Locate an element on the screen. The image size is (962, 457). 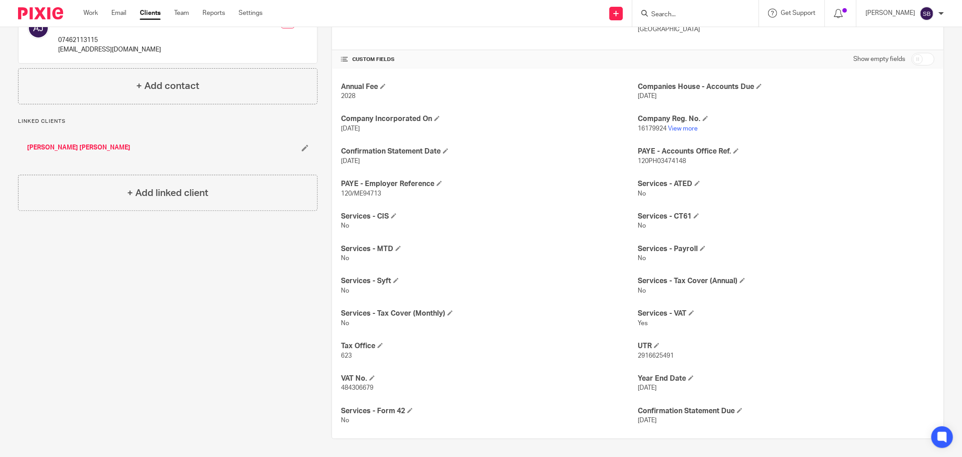
h4: CUSTOM FIELDS is located at coordinates (489, 60).